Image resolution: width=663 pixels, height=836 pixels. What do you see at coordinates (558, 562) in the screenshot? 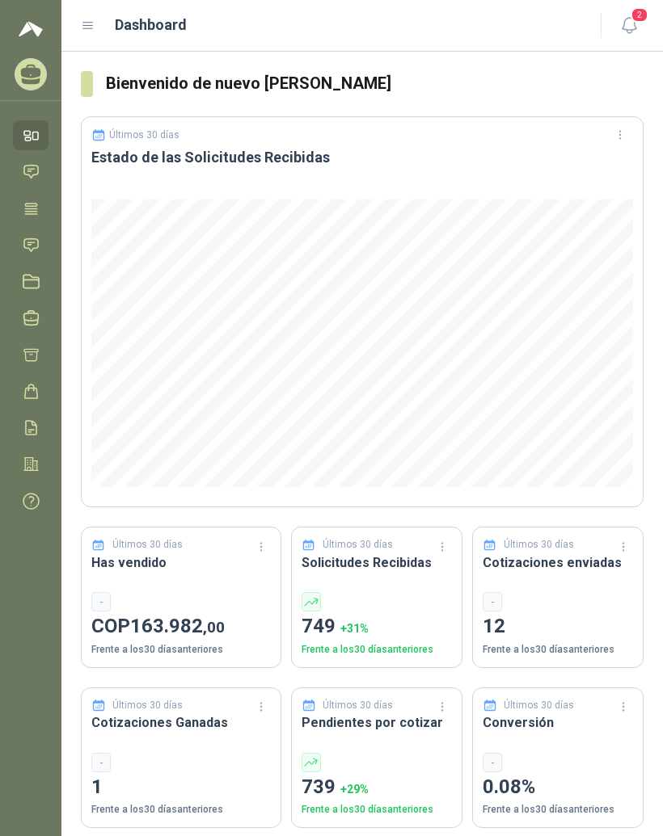
I see `h3: Cotizaciones enviadas` at bounding box center [558, 562].